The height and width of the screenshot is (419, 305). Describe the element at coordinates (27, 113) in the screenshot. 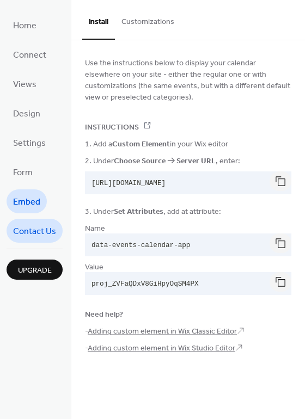

I see `a: Design` at that location.